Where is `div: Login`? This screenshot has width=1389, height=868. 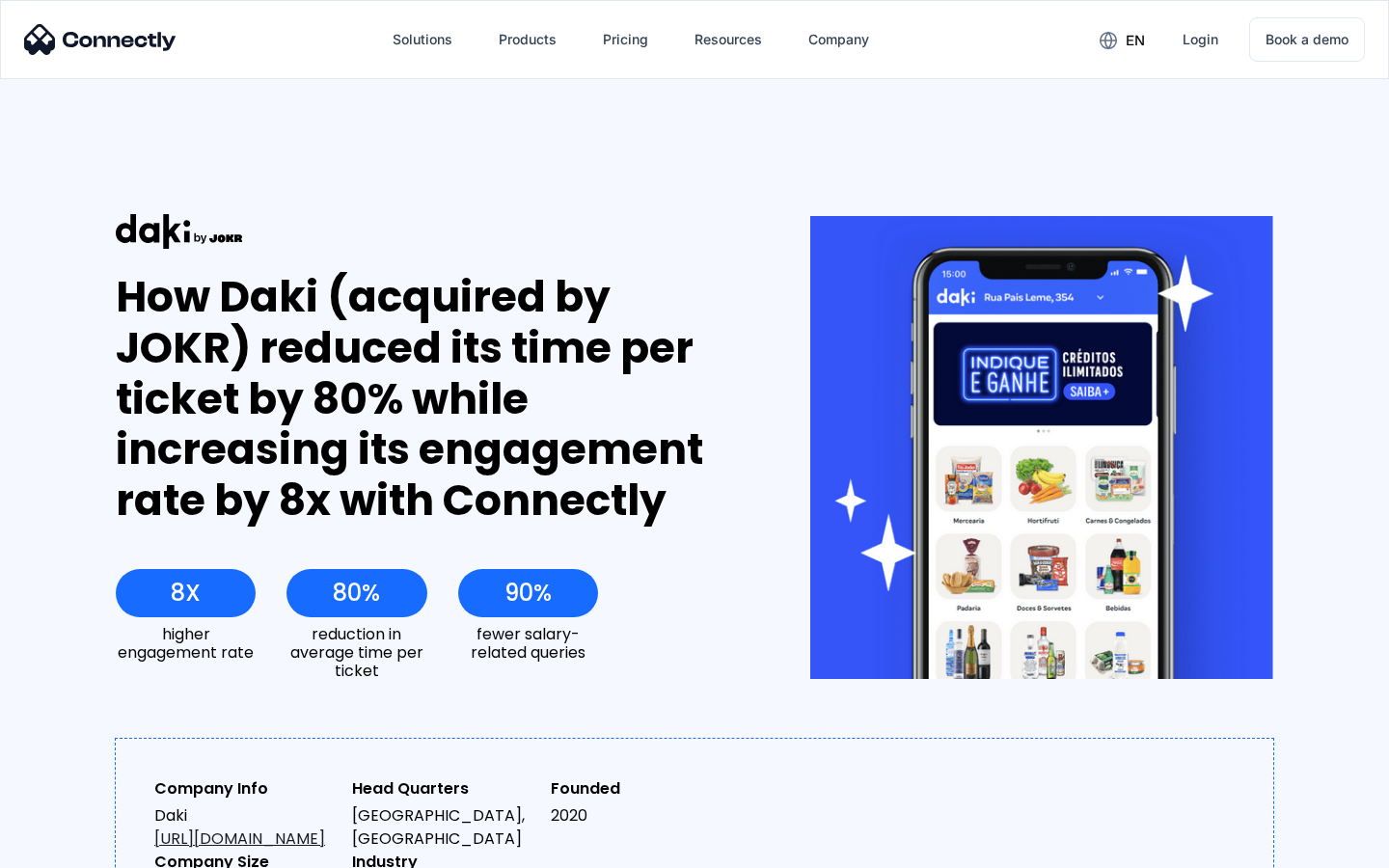
div: Login is located at coordinates (1201, 40).